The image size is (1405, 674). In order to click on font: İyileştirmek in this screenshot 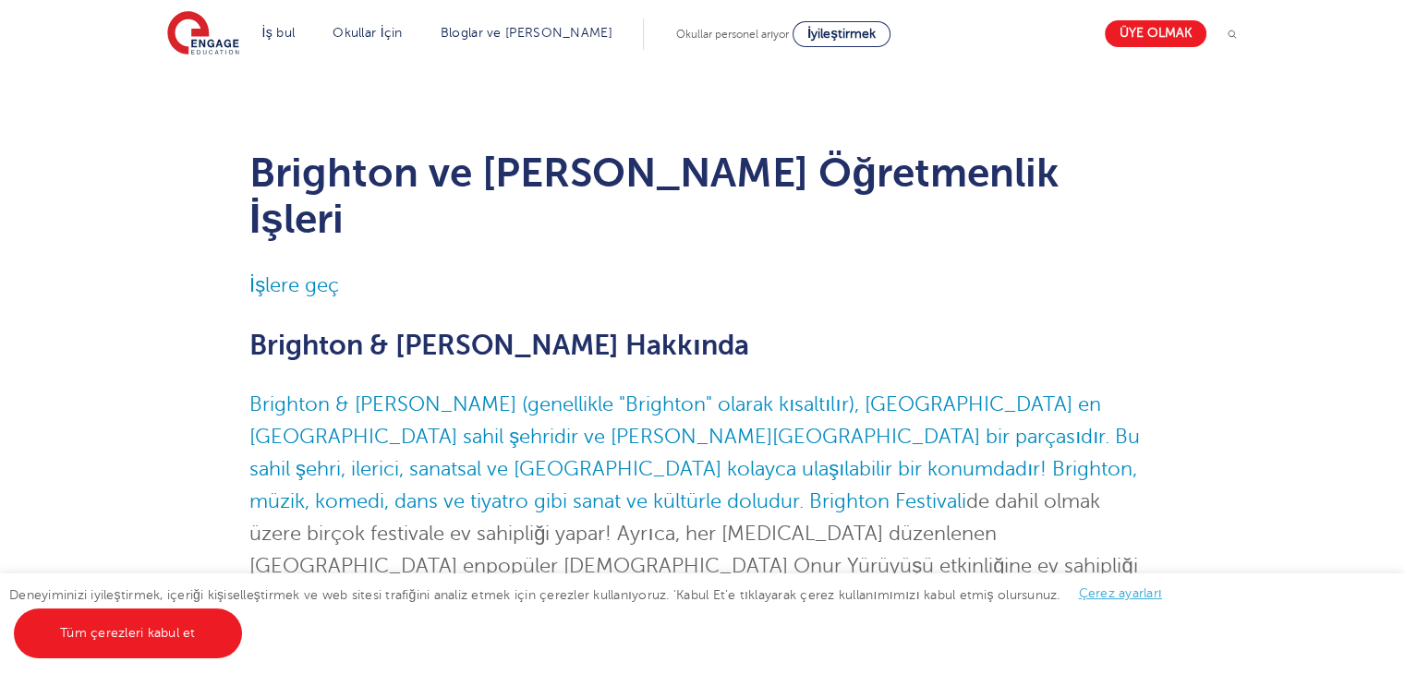, I will do `click(841, 33)`.